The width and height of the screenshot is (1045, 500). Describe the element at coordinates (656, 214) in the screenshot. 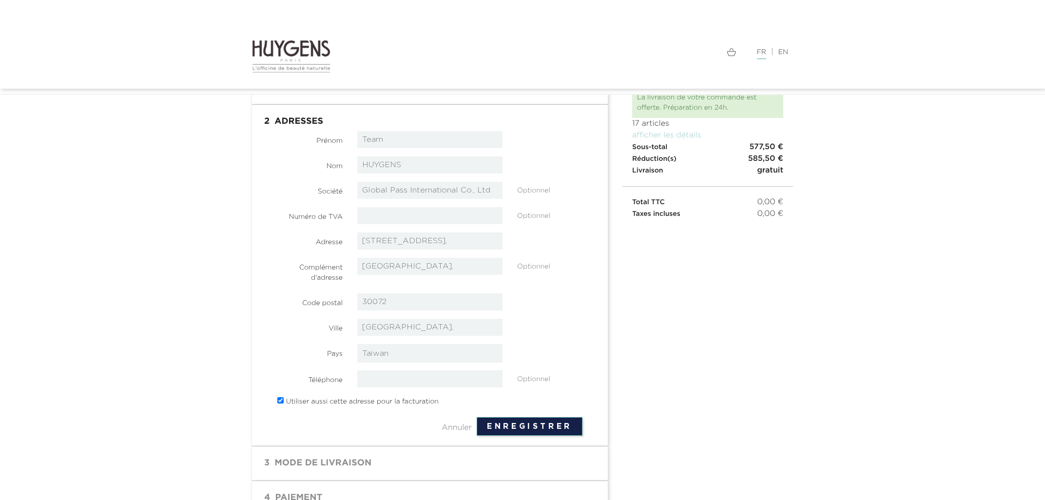

I see `span: Taxes incluses` at that location.